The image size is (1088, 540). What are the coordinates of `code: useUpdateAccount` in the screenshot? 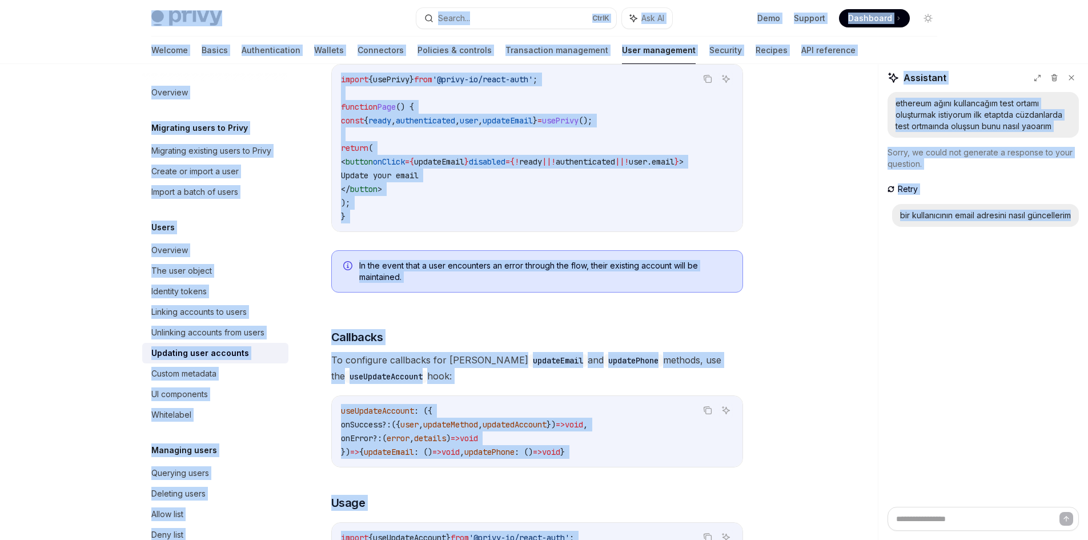 It's located at (386, 376).